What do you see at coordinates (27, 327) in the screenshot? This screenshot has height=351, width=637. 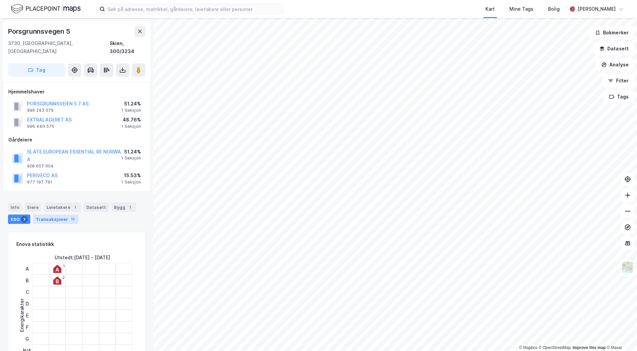 I see `div: F` at bounding box center [27, 327].